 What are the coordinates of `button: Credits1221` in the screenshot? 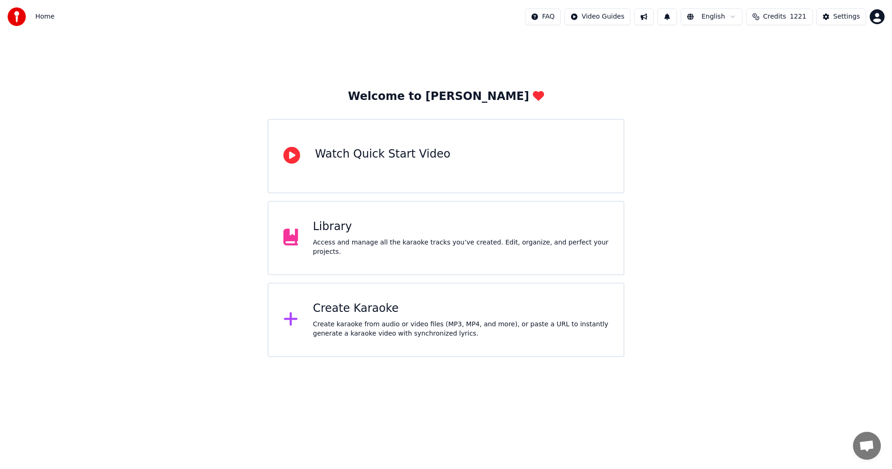 It's located at (779, 17).